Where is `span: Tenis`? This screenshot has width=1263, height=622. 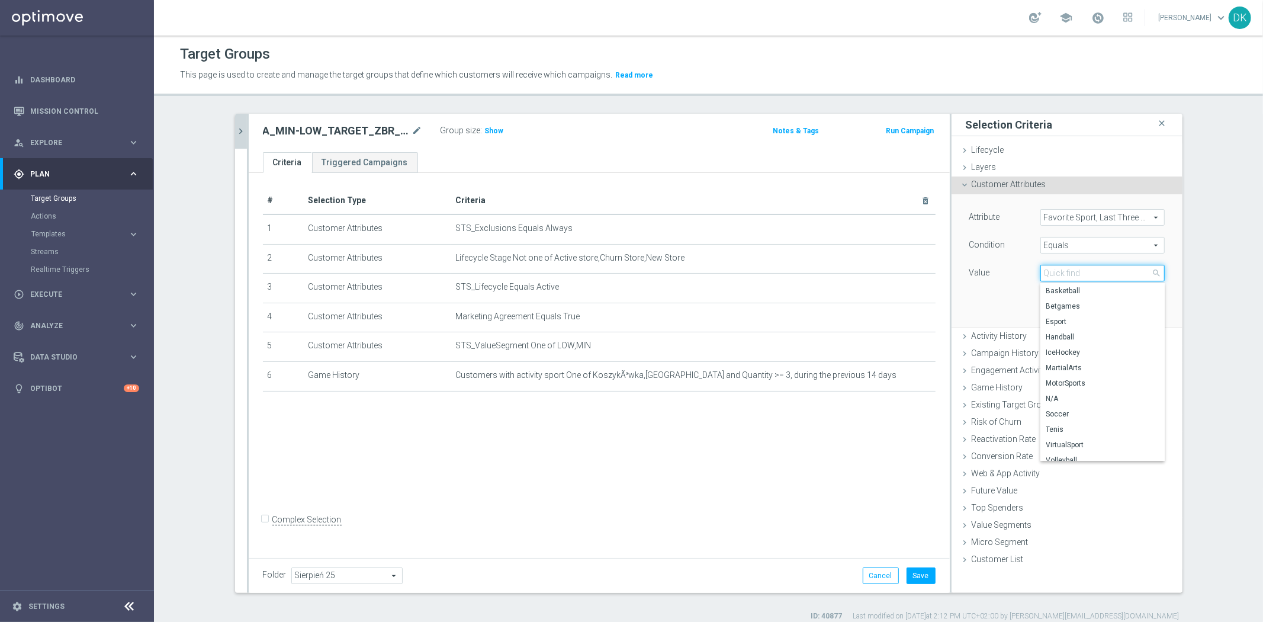
span: Tenis is located at coordinates (1102, 429).